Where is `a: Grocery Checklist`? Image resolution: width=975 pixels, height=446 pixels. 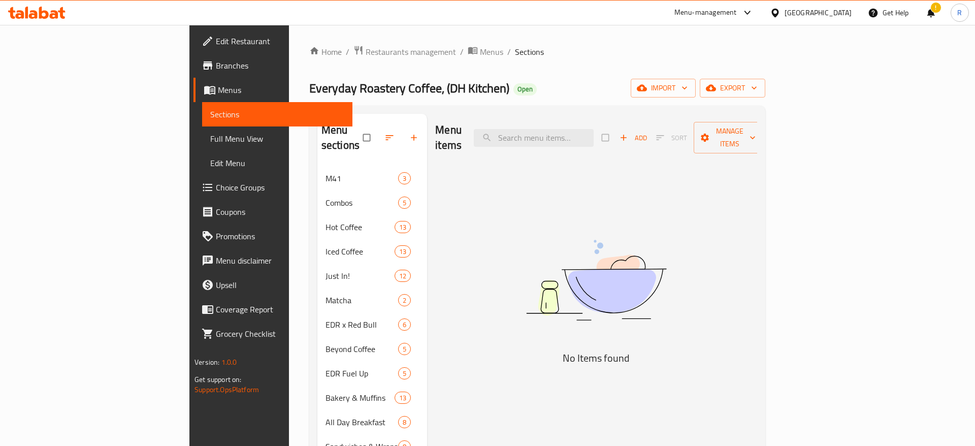 a: Grocery Checklist is located at coordinates (273, 334).